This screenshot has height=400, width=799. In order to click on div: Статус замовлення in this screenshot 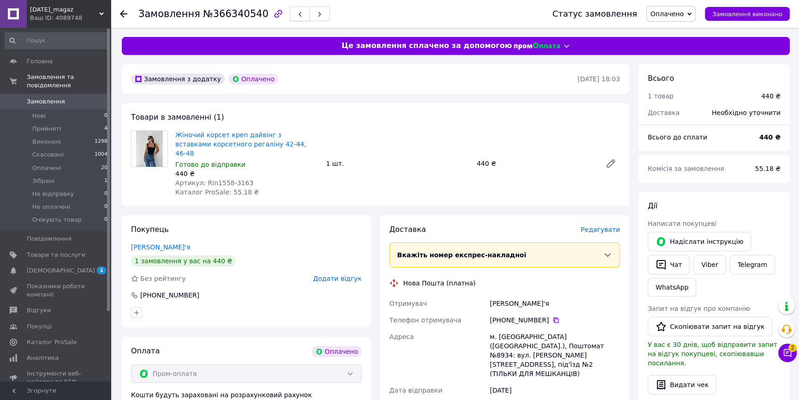, I will do `click(595, 14)`.